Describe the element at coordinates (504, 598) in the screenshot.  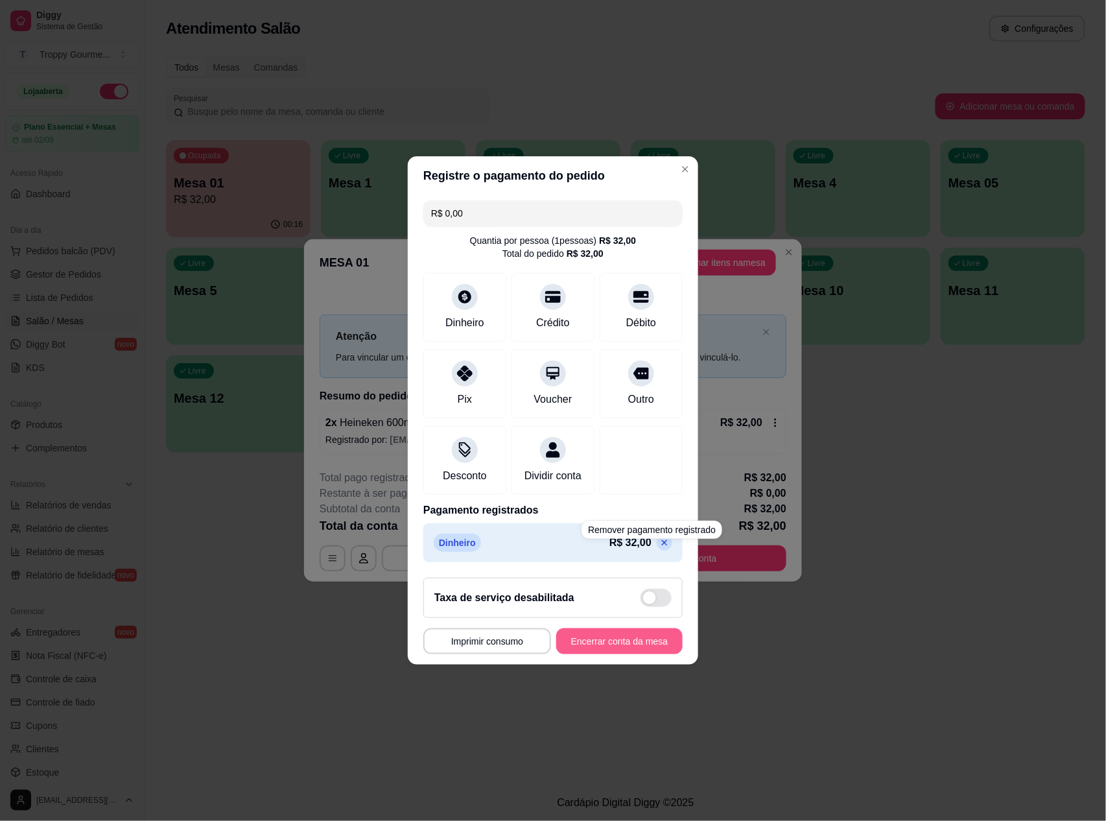
I see `h2: Taxa de serviço desabilitada` at that location.